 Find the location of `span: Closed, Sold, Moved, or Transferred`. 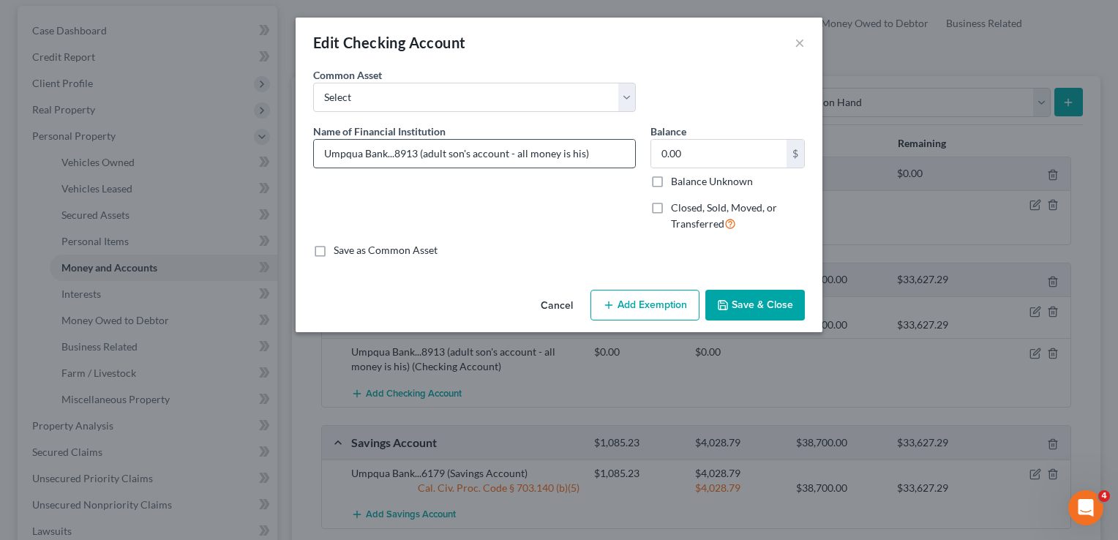

span: Closed, Sold, Moved, or Transferred is located at coordinates (724, 215).